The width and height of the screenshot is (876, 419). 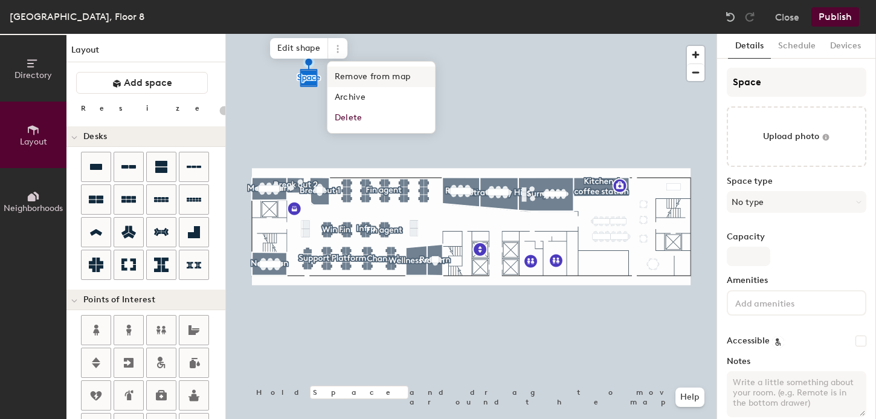 I want to click on button: Add space, so click(x=142, y=83).